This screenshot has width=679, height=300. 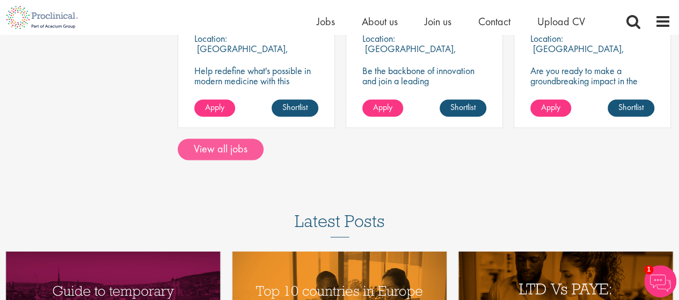 I want to click on p: Be the backbone of innovation and join a leading pharmaceutical company to help keep life-changin..., so click(x=424, y=91).